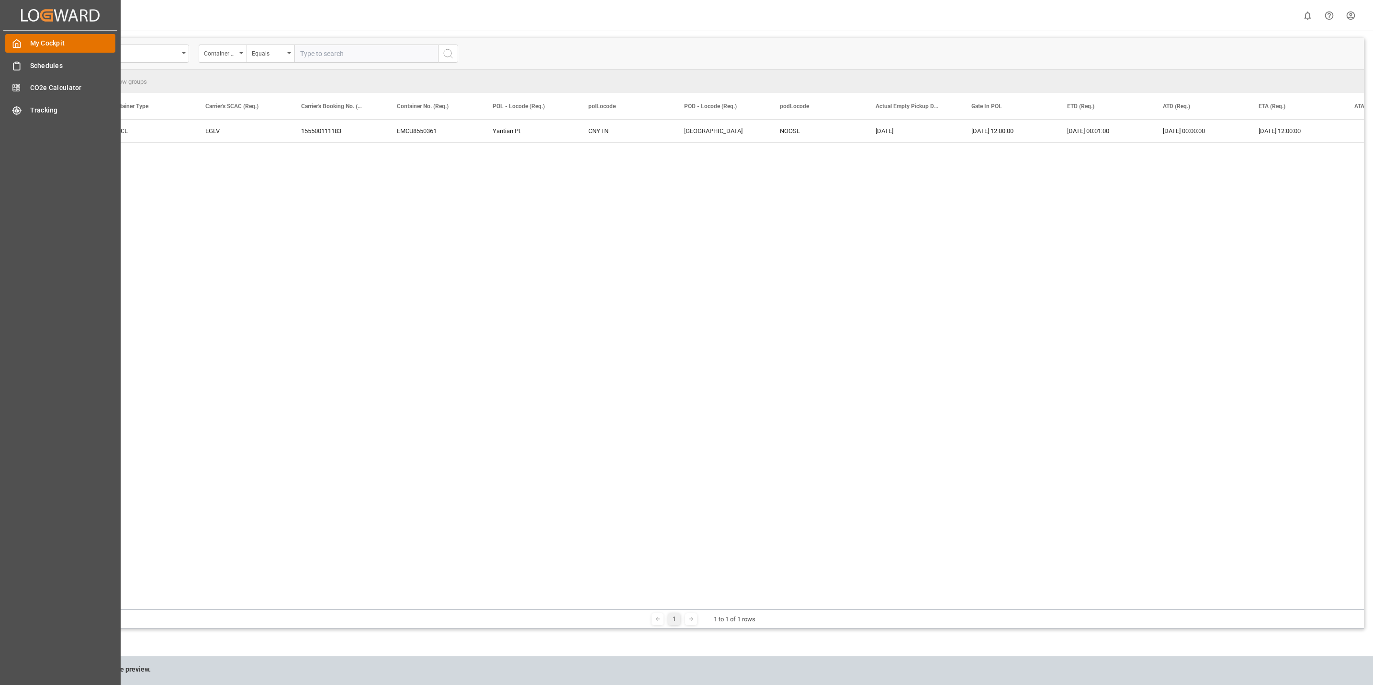 The height and width of the screenshot is (685, 1373). Describe the element at coordinates (1307, 15) in the screenshot. I see `button: show 0 new notifications` at that location.